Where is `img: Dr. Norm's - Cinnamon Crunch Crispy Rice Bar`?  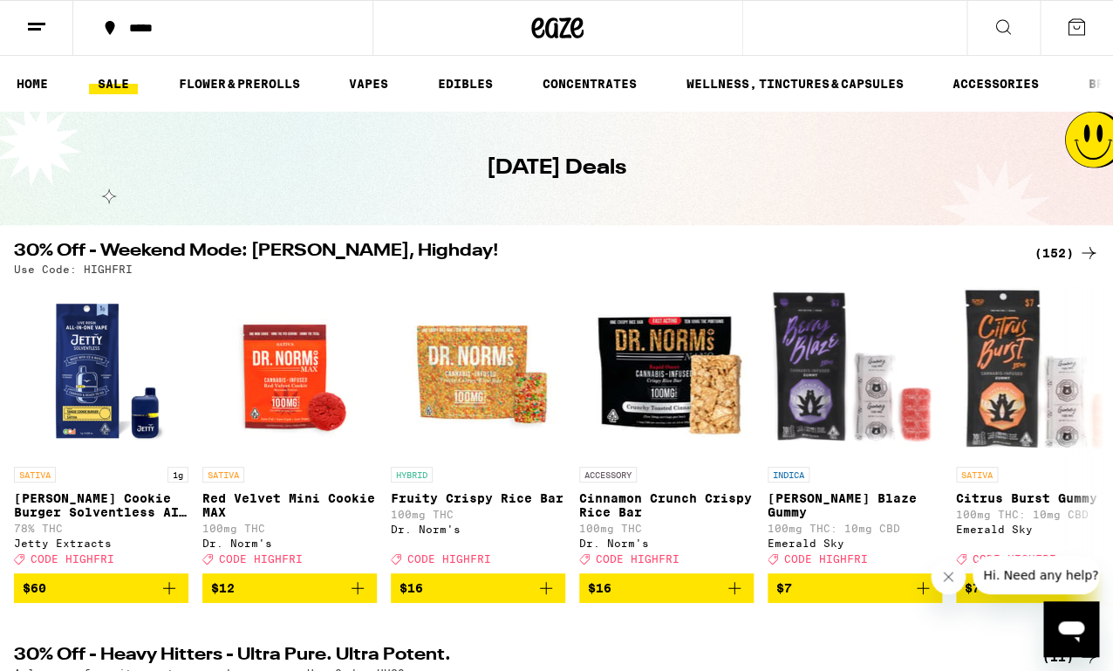 img: Dr. Norm's - Cinnamon Crunch Crispy Rice Bar is located at coordinates (666, 371).